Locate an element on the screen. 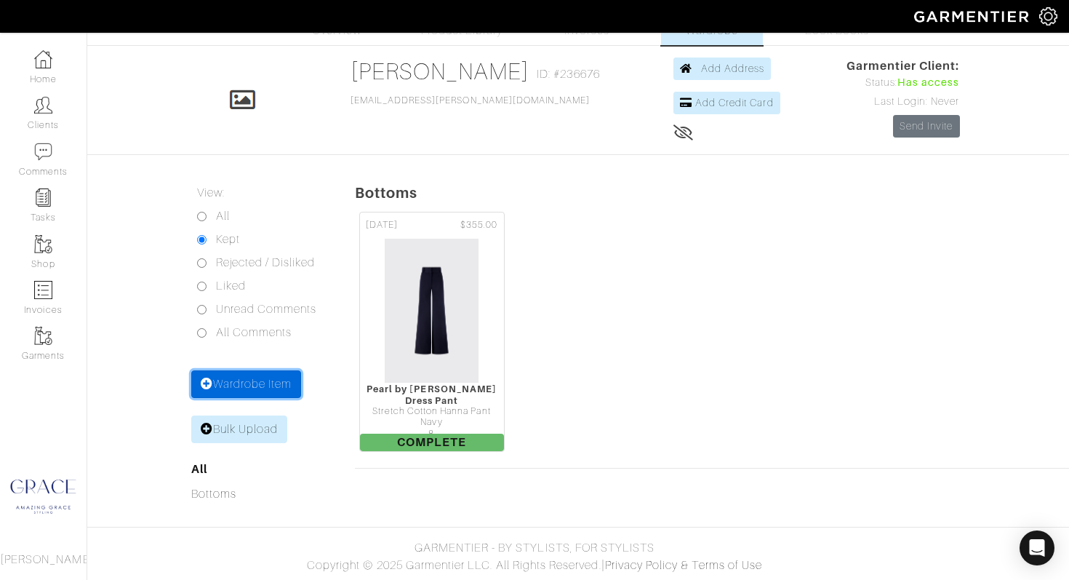 This screenshot has width=1069, height=580. a: Wardrobe Item is located at coordinates (247, 384).